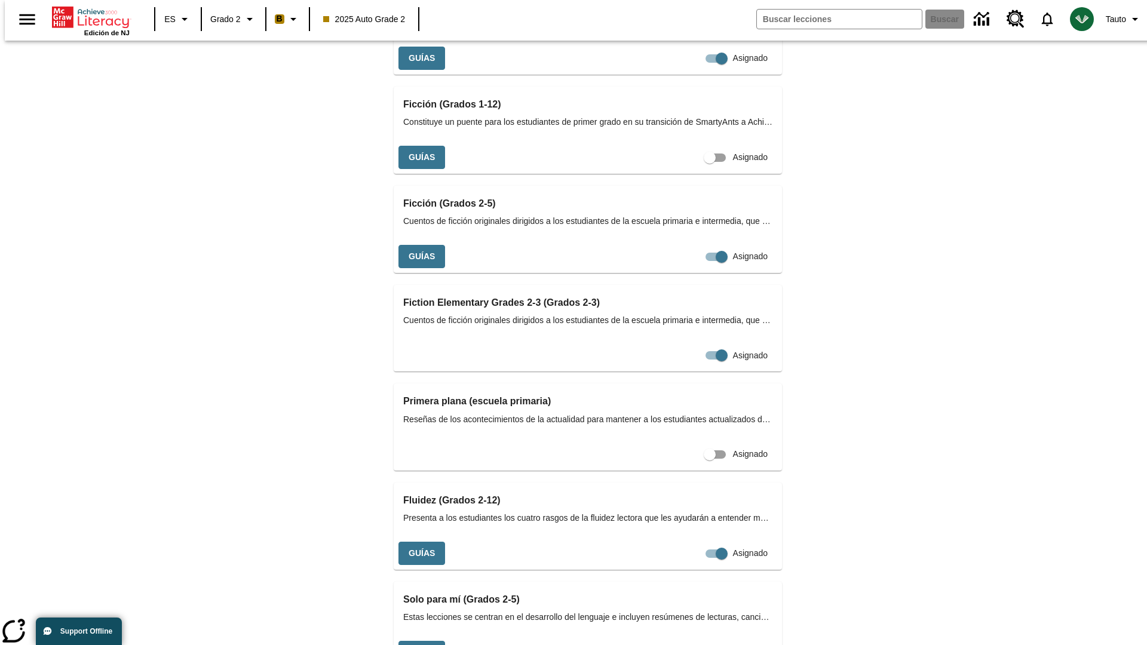 This screenshot has height=645, width=1147. Describe the element at coordinates (588, 122) in the screenshot. I see `span: Constituye un puente para los estudiantes de primer grado en su transición de SmartyAnts a Achiev...` at that location.